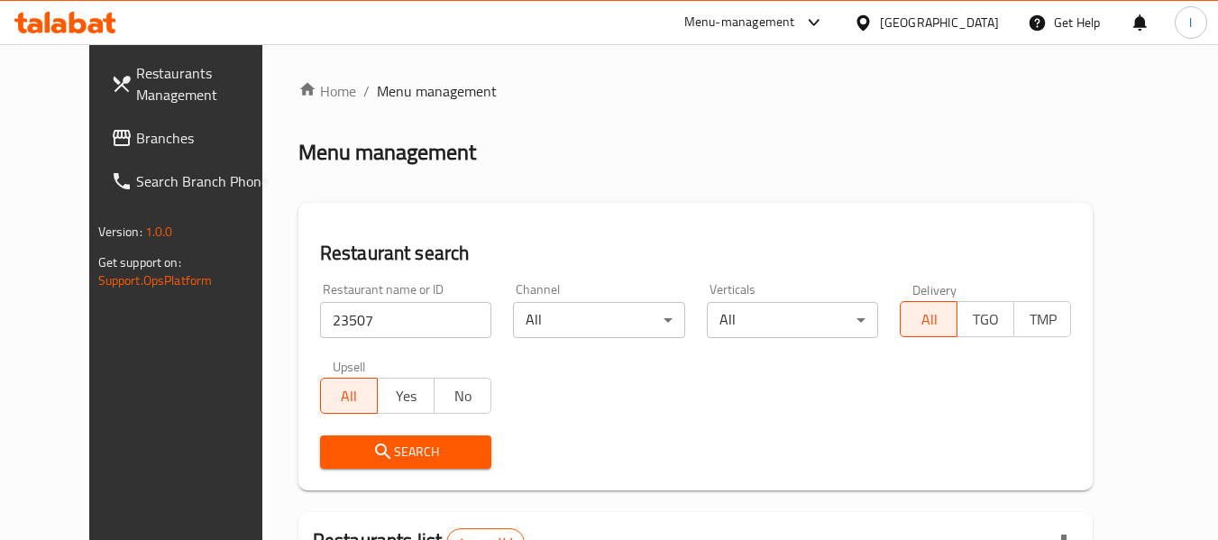 The height and width of the screenshot is (540, 1218). I want to click on a: Support.OpsPlatform, so click(155, 280).